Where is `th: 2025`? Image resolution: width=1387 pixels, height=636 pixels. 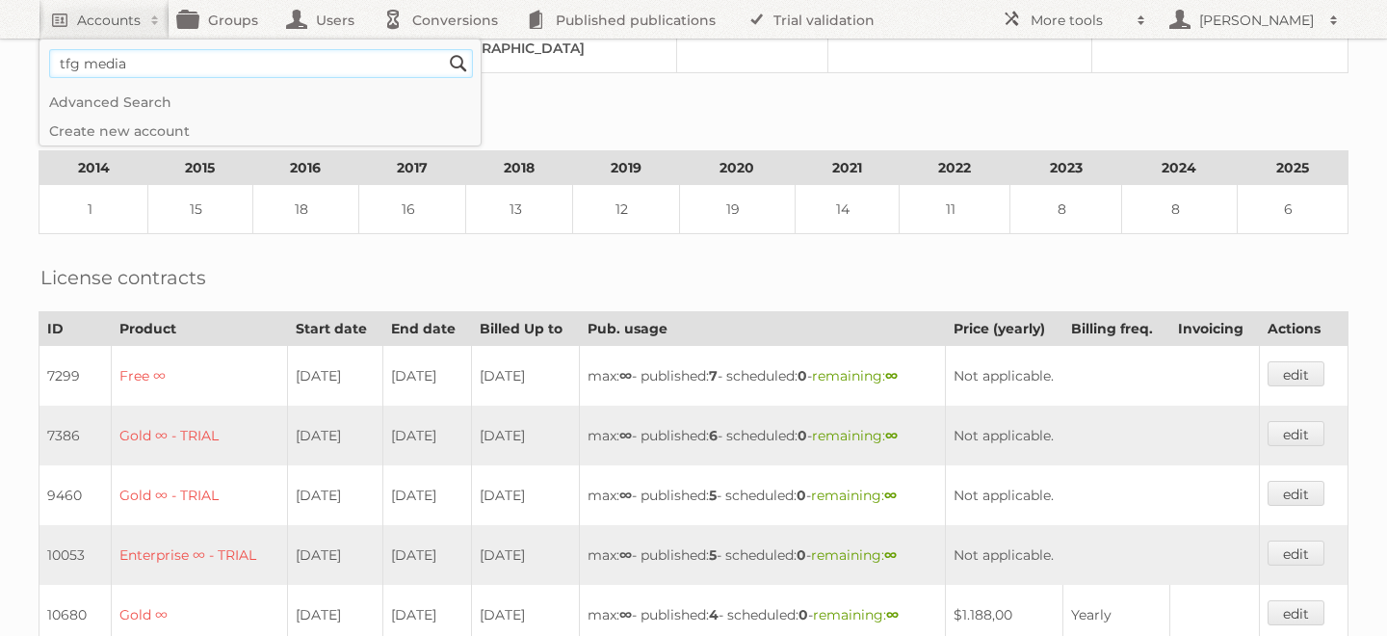
th: 2025 is located at coordinates (1292, 168).